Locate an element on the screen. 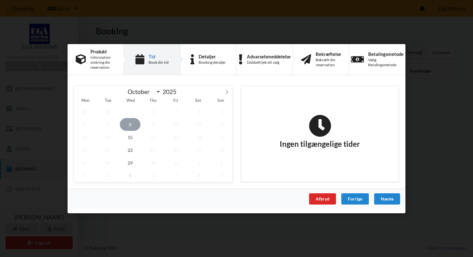 The image size is (473, 257). span: October 30, 2025 is located at coordinates (153, 163).